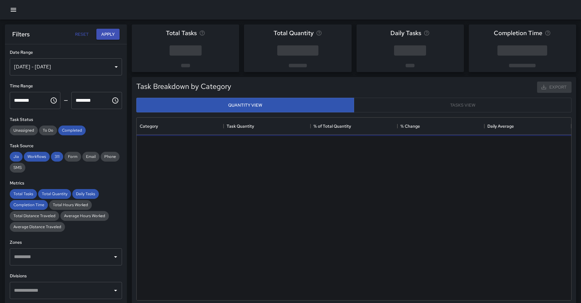 The width and height of the screenshot is (581, 303). What do you see at coordinates (24, 130) in the screenshot?
I see `div: Unassigned` at bounding box center [24, 130].